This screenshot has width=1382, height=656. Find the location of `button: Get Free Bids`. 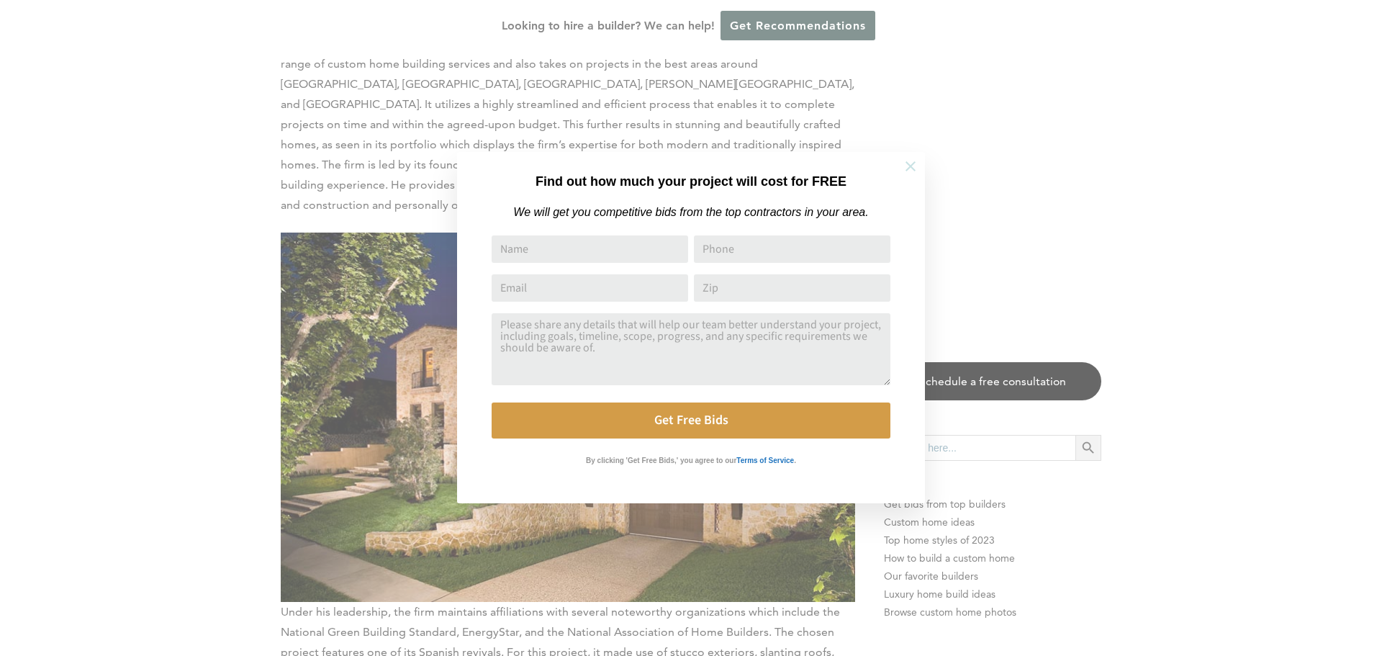

button: Get Free Bids is located at coordinates (691, 420).